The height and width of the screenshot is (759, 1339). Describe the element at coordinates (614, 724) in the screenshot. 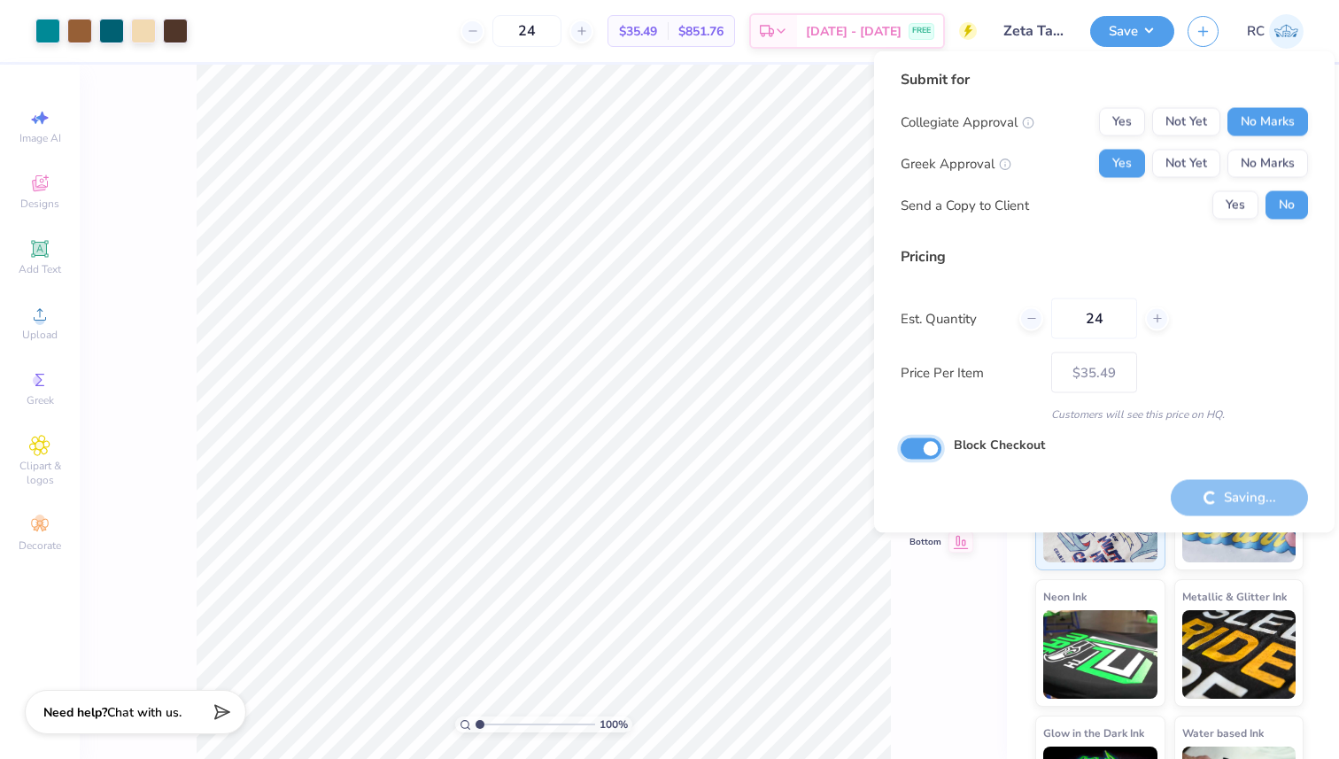

I see `span: 100 %` at that location.